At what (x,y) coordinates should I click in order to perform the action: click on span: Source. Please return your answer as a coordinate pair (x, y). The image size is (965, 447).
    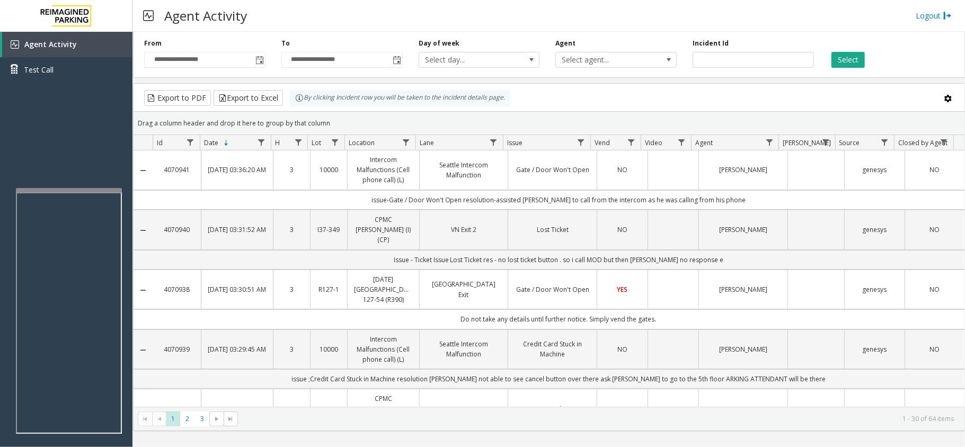
    Looking at the image, I should click on (849, 143).